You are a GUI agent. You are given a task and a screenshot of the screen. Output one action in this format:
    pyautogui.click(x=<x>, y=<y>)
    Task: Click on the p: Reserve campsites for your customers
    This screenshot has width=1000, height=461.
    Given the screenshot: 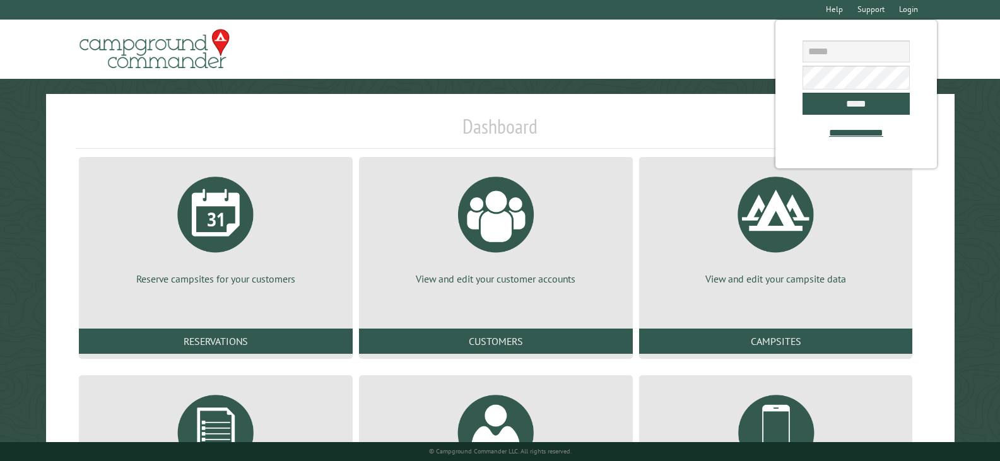 What is the action you would take?
    pyautogui.click(x=216, y=279)
    